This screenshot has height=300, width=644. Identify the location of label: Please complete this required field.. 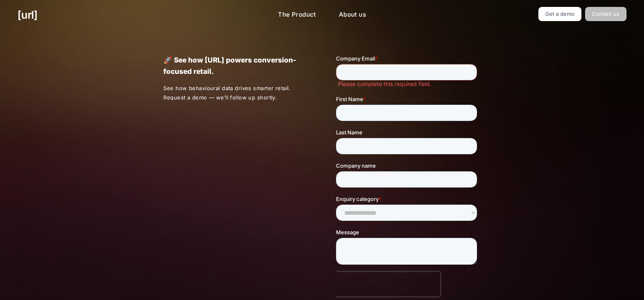
(73, 30).